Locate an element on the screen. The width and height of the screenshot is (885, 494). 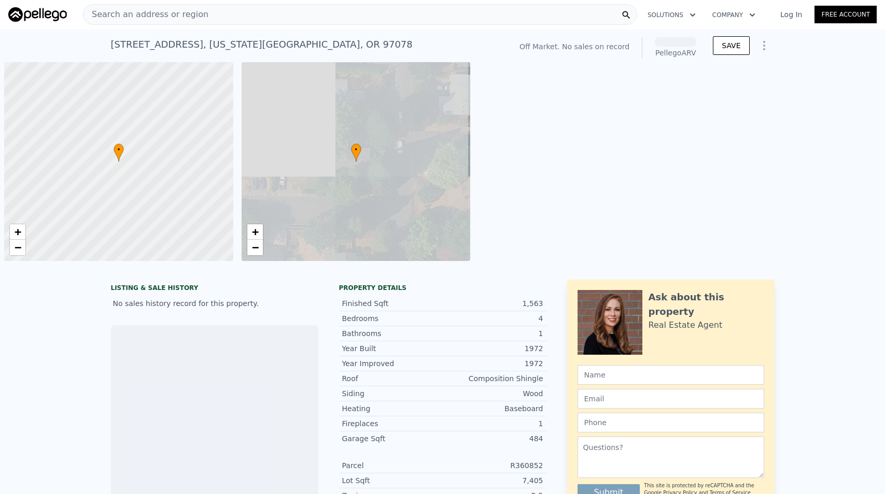
div: Fireplaces is located at coordinates (392, 424).